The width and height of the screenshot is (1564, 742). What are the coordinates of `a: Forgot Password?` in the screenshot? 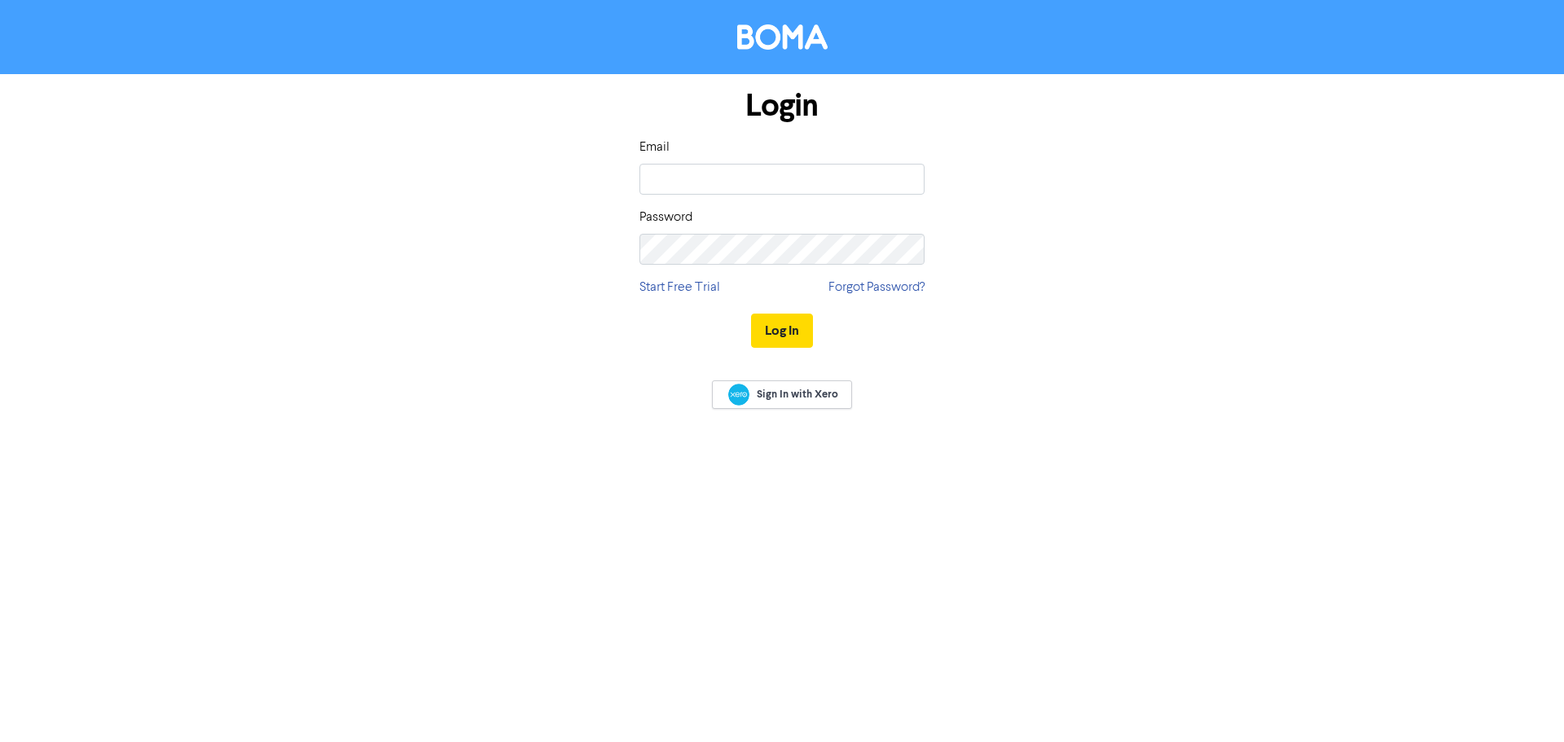 It's located at (877, 288).